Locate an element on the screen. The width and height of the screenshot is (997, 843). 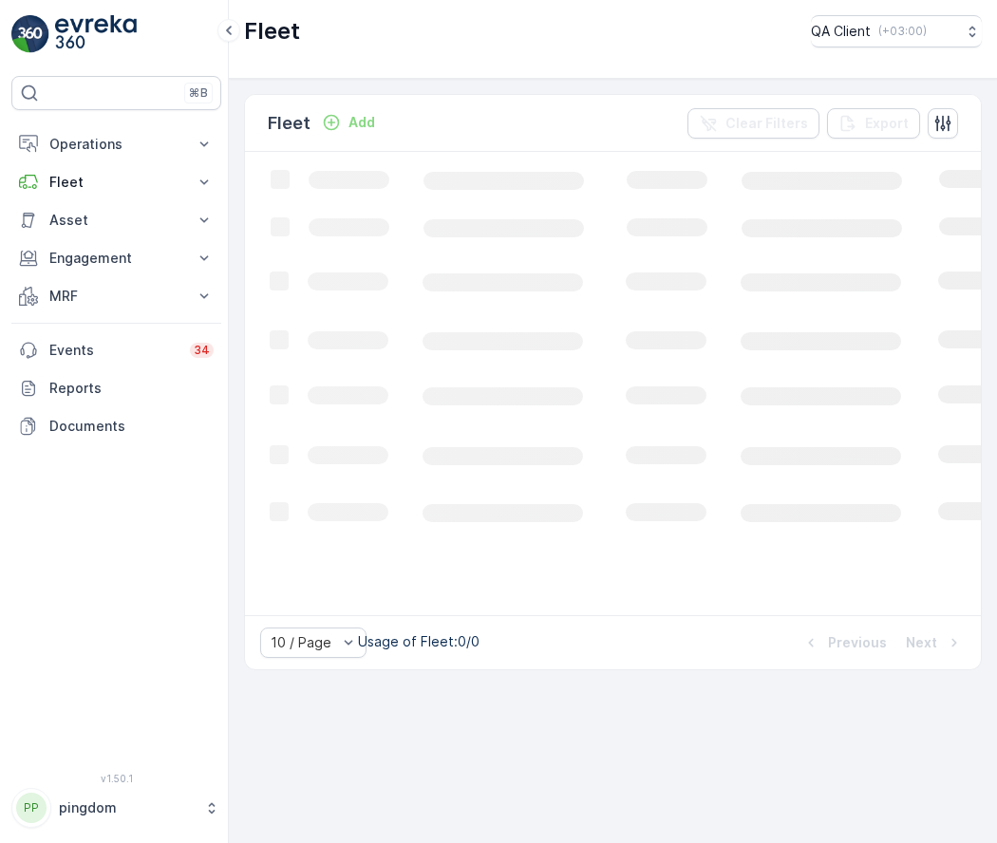
p: Documents is located at coordinates (131, 426).